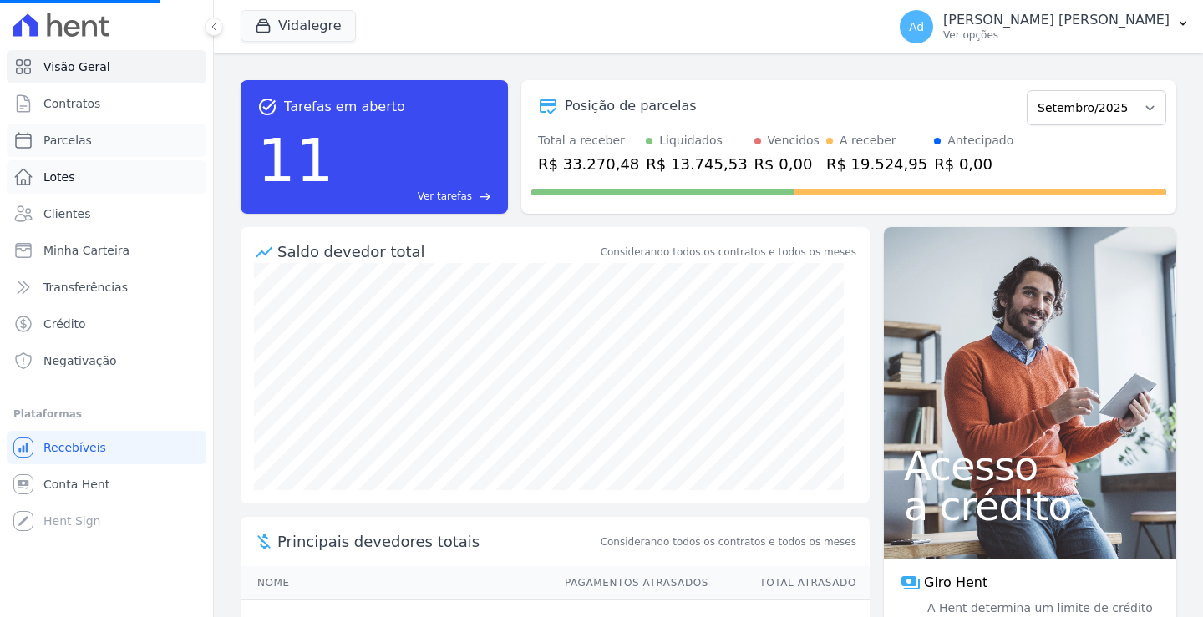  I want to click on a: Parcelas, so click(106, 140).